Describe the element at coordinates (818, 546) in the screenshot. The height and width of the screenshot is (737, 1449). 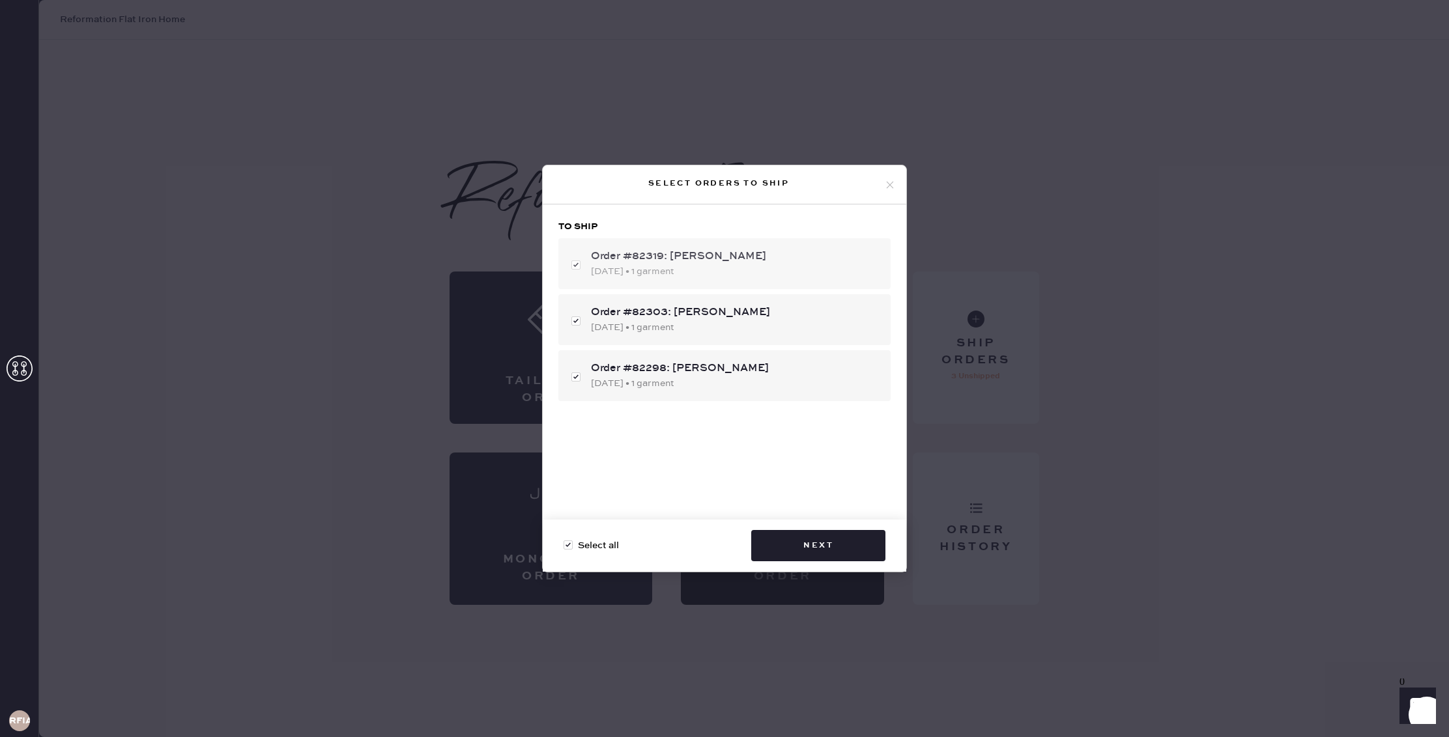
I see `button: Next` at that location.